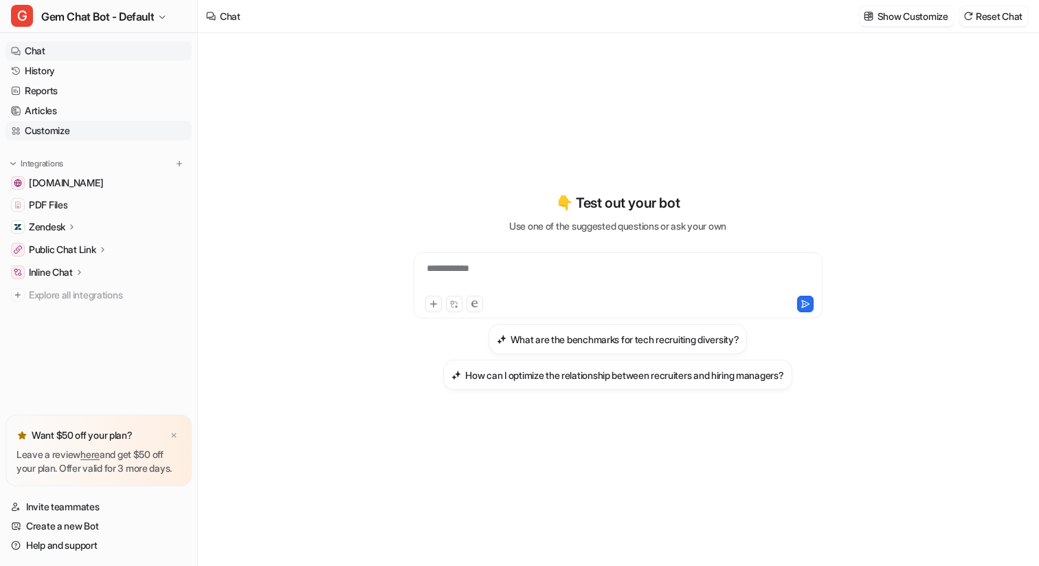  Describe the element at coordinates (618, 339) in the screenshot. I see `button: What are the benchmarks for tech recruiting diversity?What are the benchmarks for tech recruiting...` at that location.